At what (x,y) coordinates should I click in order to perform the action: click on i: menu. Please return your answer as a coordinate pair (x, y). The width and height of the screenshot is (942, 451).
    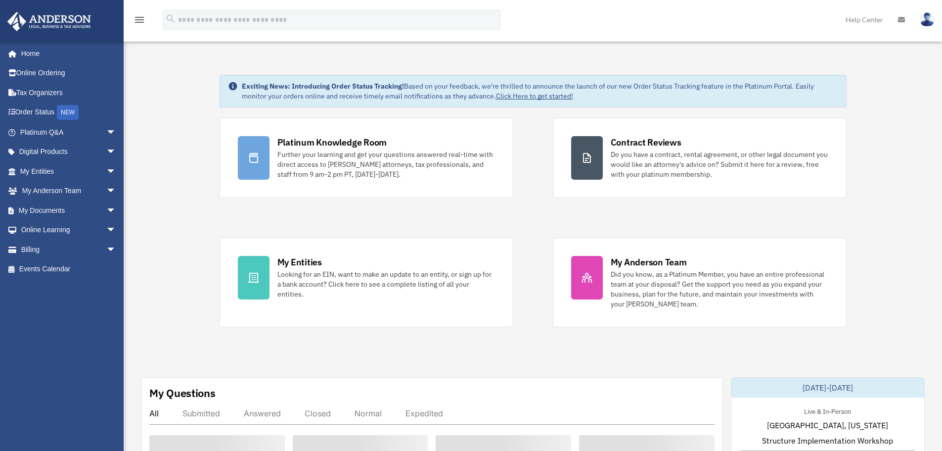
    Looking at the image, I should click on (140, 20).